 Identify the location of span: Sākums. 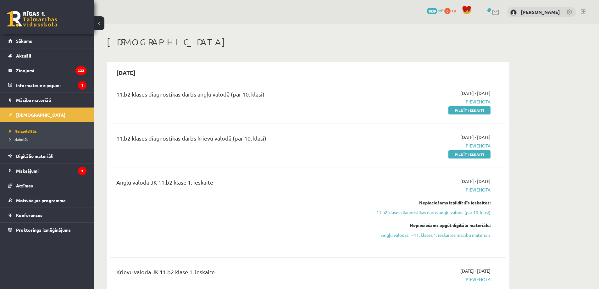
(24, 41).